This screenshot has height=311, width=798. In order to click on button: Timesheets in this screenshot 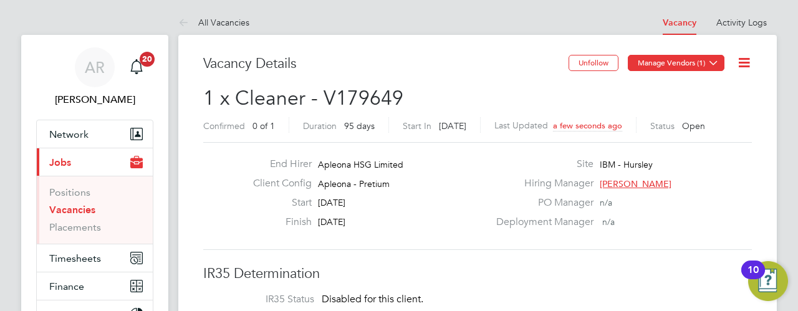, I will do `click(95, 258)`.